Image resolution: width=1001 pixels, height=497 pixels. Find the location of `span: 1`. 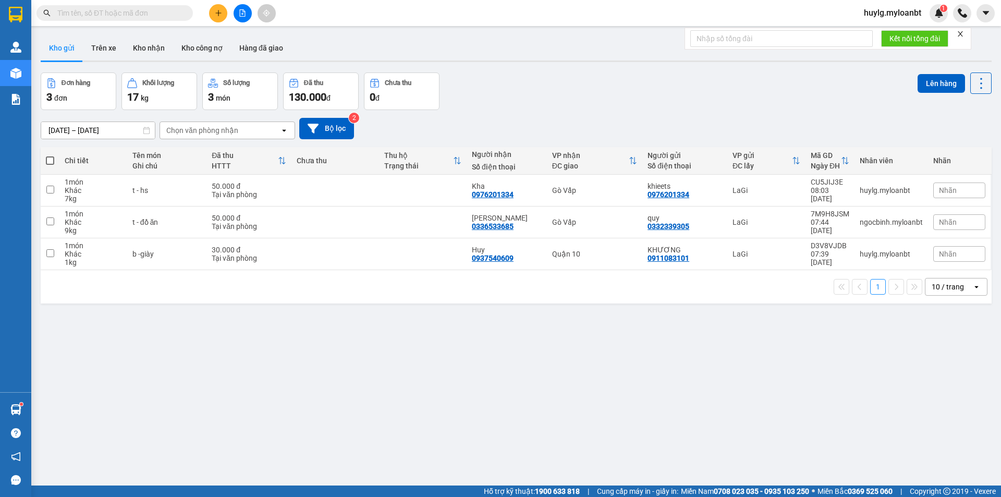

span: 1 is located at coordinates (943, 8).